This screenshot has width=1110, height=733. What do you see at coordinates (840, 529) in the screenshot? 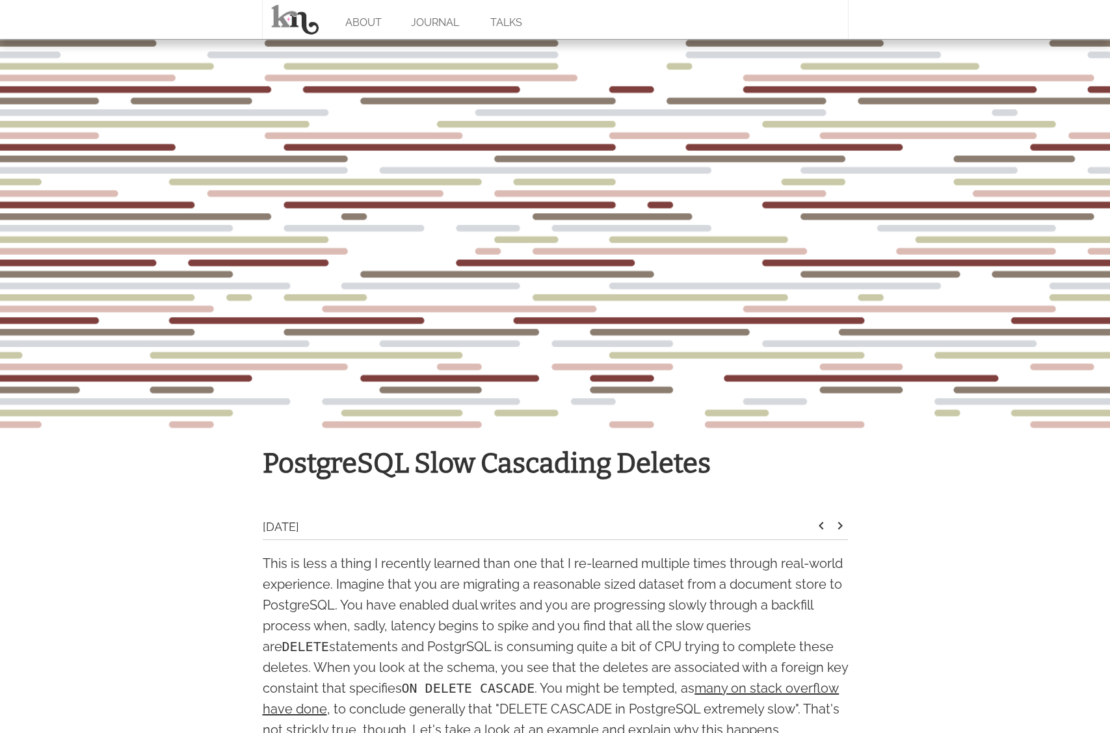
I see `a: keyboard_arrow_right` at bounding box center [840, 529].